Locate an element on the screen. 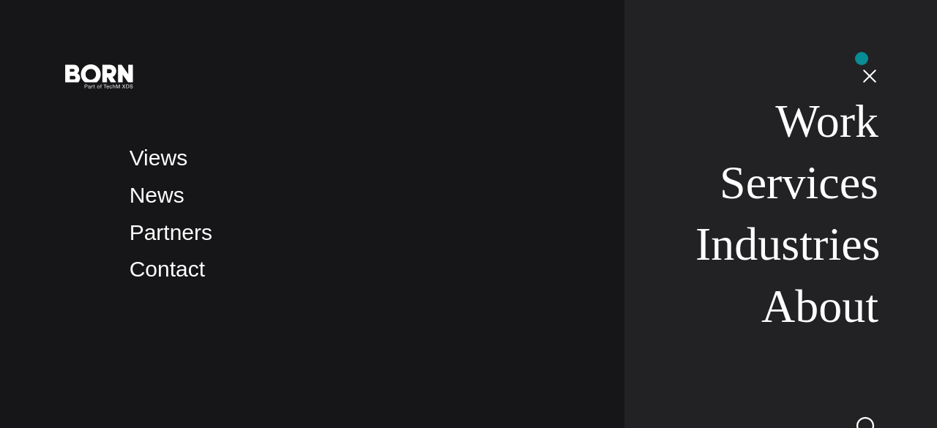 This screenshot has height=428, width=937. a: Work is located at coordinates (827, 121).